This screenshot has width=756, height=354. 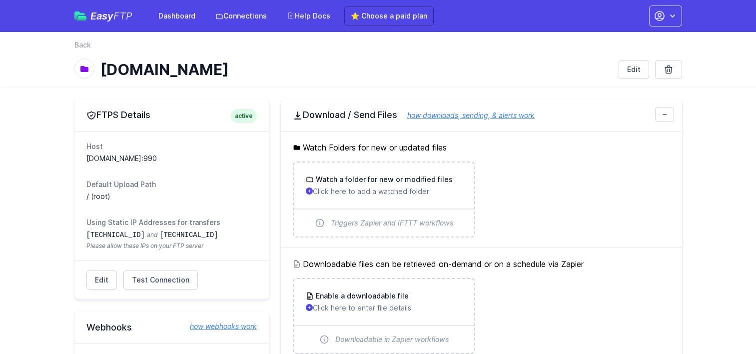 I want to click on h3: Watch a folder for new or modified files, so click(x=383, y=179).